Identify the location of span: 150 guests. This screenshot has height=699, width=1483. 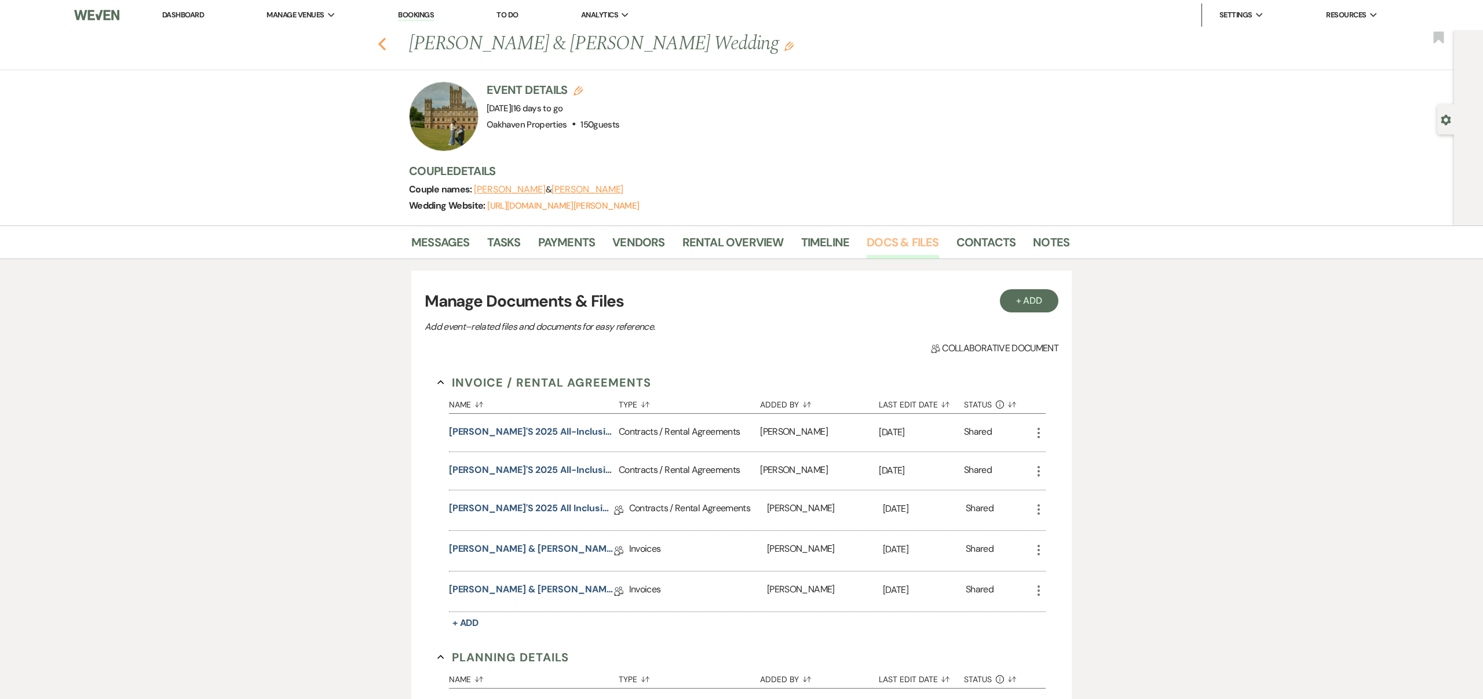
(600, 125).